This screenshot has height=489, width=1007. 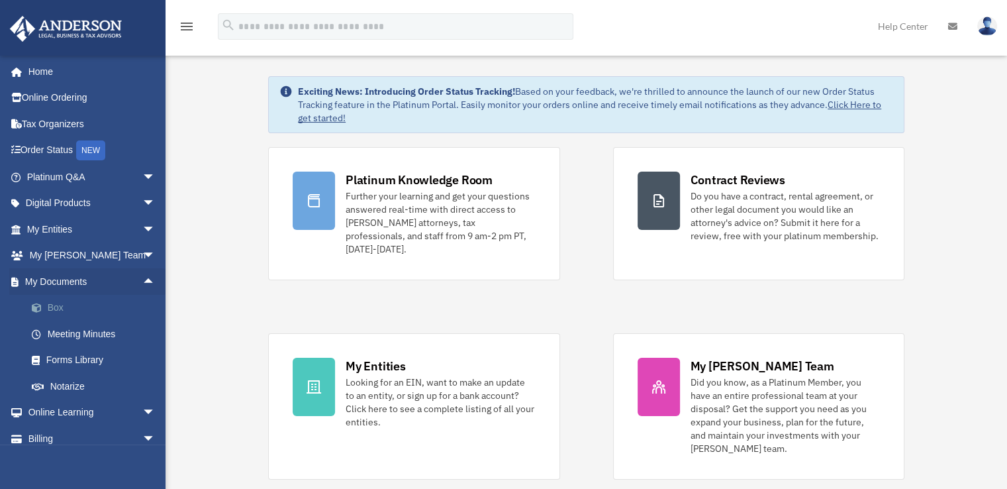 I want to click on a: Home, so click(x=89, y=71).